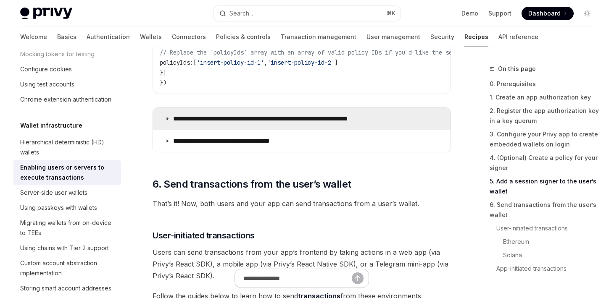 The width and height of the screenshot is (614, 298). What do you see at coordinates (241, 13) in the screenshot?
I see `div: Search...` at bounding box center [241, 13].